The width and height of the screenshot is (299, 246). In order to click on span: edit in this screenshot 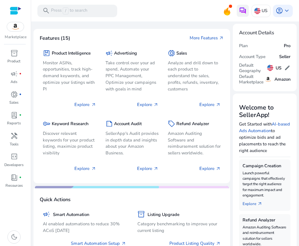, I will do `click(288, 68)`.